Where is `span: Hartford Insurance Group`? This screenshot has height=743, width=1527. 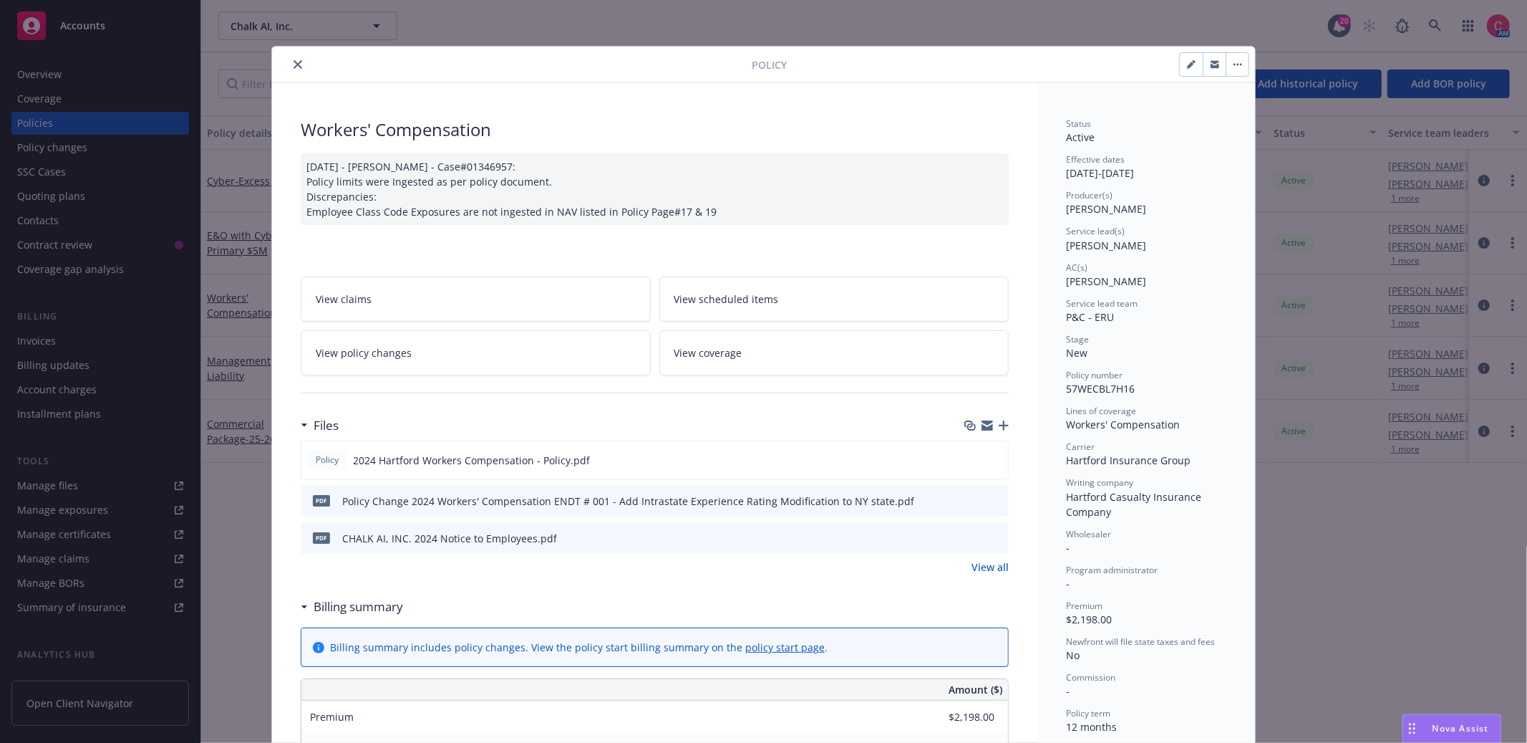 span: Hartford Insurance Group is located at coordinates (1128, 460).